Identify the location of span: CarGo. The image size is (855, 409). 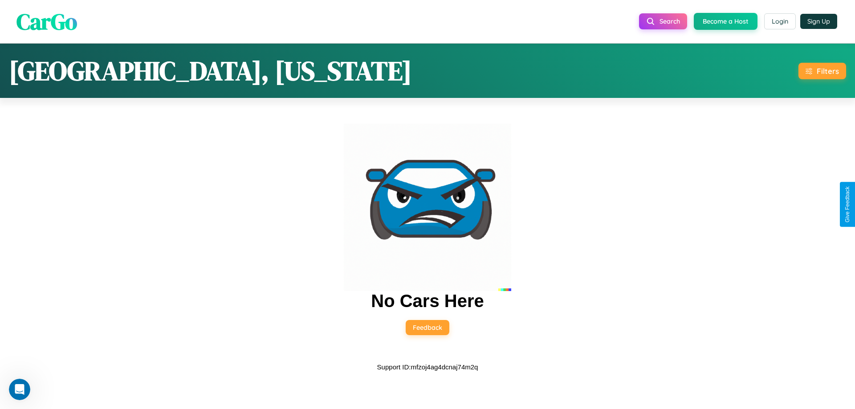
(47, 21).